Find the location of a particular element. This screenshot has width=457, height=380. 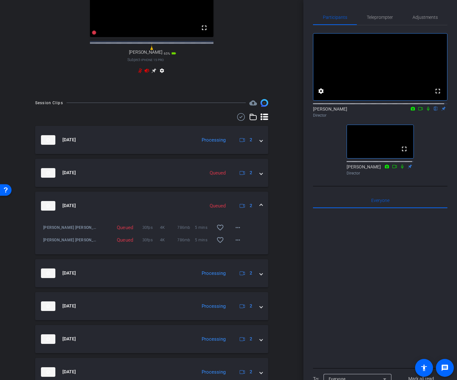

mat-icon: message is located at coordinates (445, 368).